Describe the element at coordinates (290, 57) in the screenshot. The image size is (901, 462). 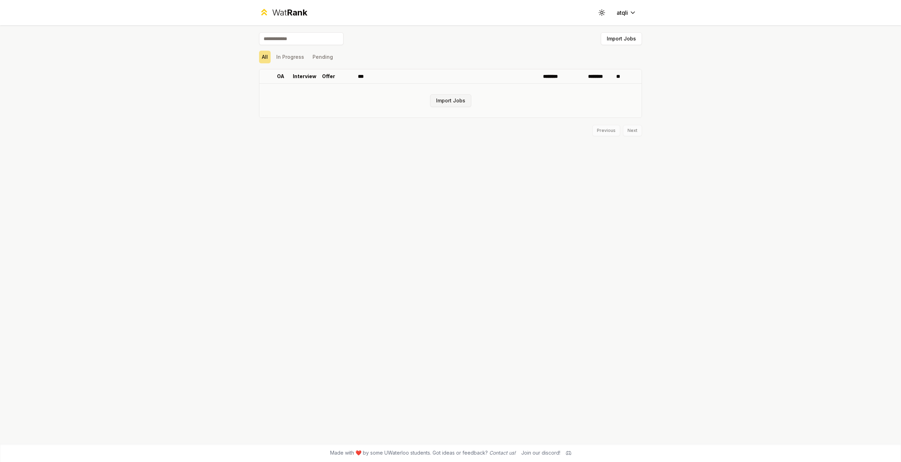
I see `button: In Progress` at that location.